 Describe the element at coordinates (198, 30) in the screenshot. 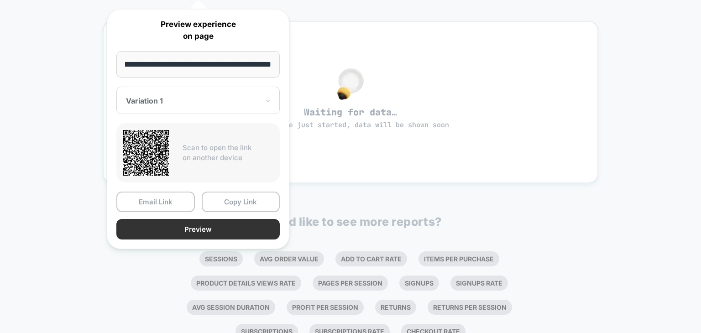

I see `p: Preview experience on page` at that location.